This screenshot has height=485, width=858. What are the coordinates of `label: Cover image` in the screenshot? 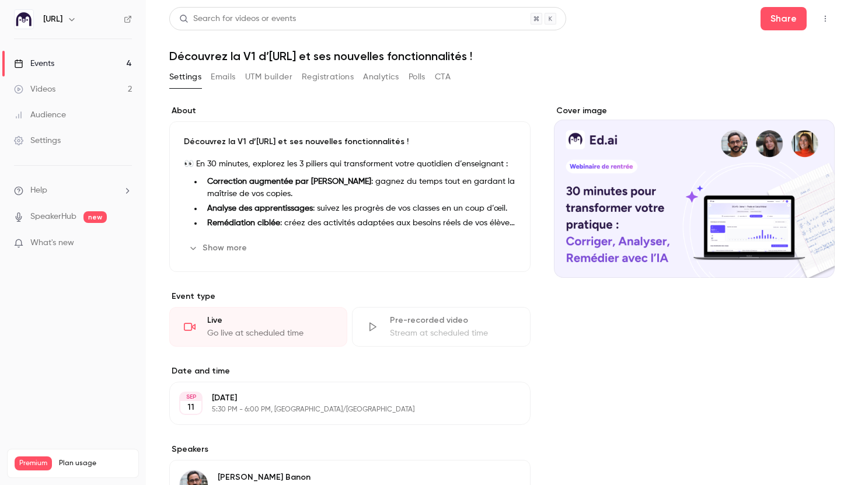 It's located at (694, 111).